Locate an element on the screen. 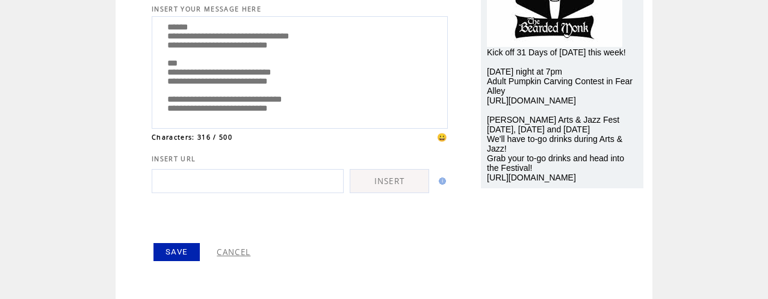 The width and height of the screenshot is (768, 299). span: INSERT YOUR MESSAGE HERE is located at coordinates (206, 9).